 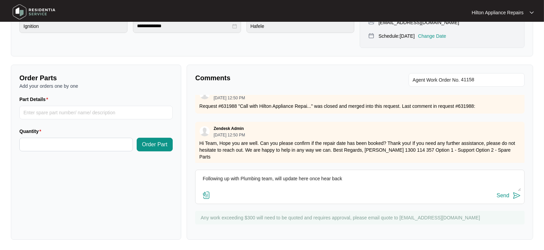 What do you see at coordinates (509, 195) in the screenshot?
I see `button: Send` at bounding box center [509, 195].